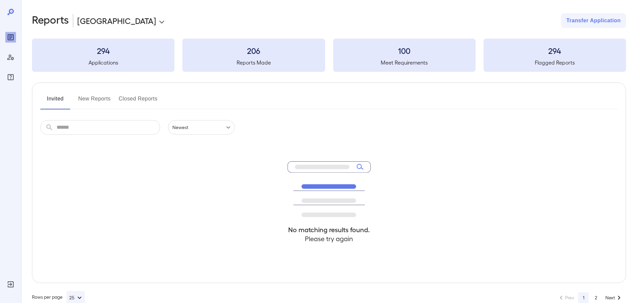  Describe the element at coordinates (254, 63) in the screenshot. I see `h5: Reports Made` at that location.